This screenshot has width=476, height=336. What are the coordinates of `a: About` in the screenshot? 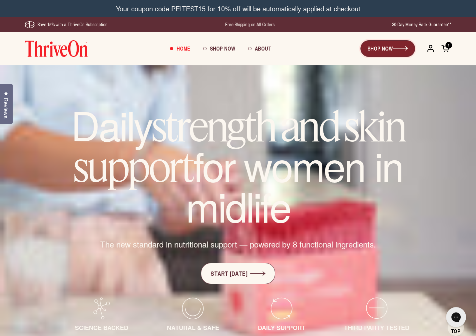 It's located at (259, 49).